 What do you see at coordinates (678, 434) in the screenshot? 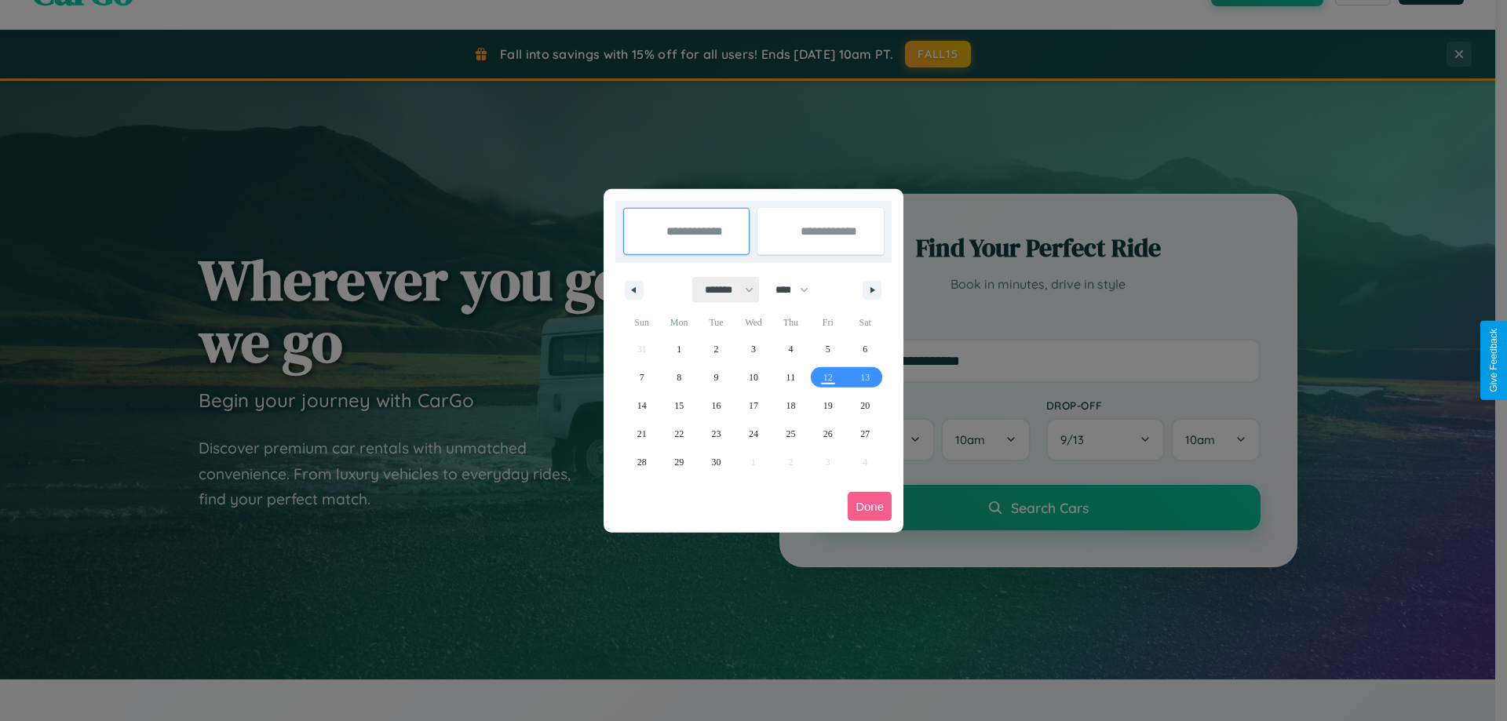
I see `button: 22` at bounding box center [678, 434].